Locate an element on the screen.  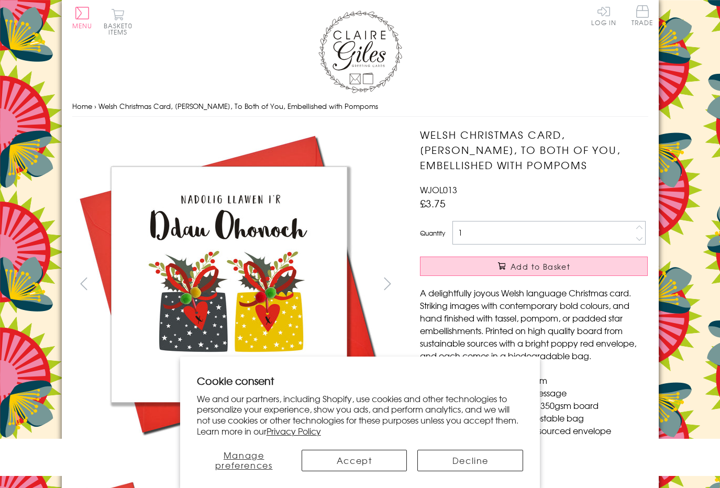
a: Privacy Policy is located at coordinates (294, 431).